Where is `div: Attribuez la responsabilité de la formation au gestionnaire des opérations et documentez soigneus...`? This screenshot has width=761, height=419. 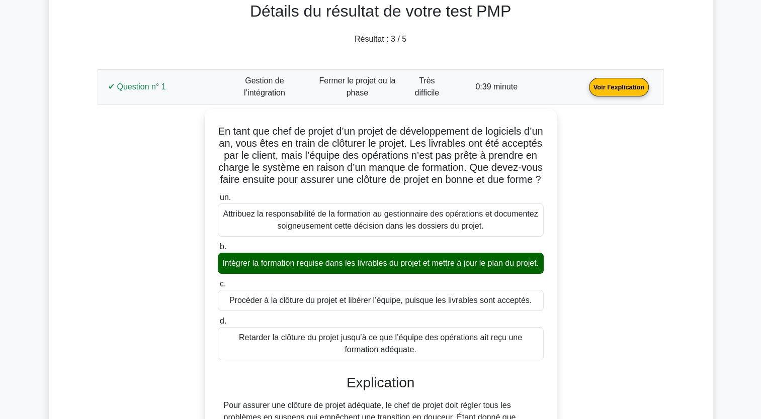 div: Attribuez la responsabilité de la formation au gestionnaire des opérations et documentez soigneus... is located at coordinates (381, 220).